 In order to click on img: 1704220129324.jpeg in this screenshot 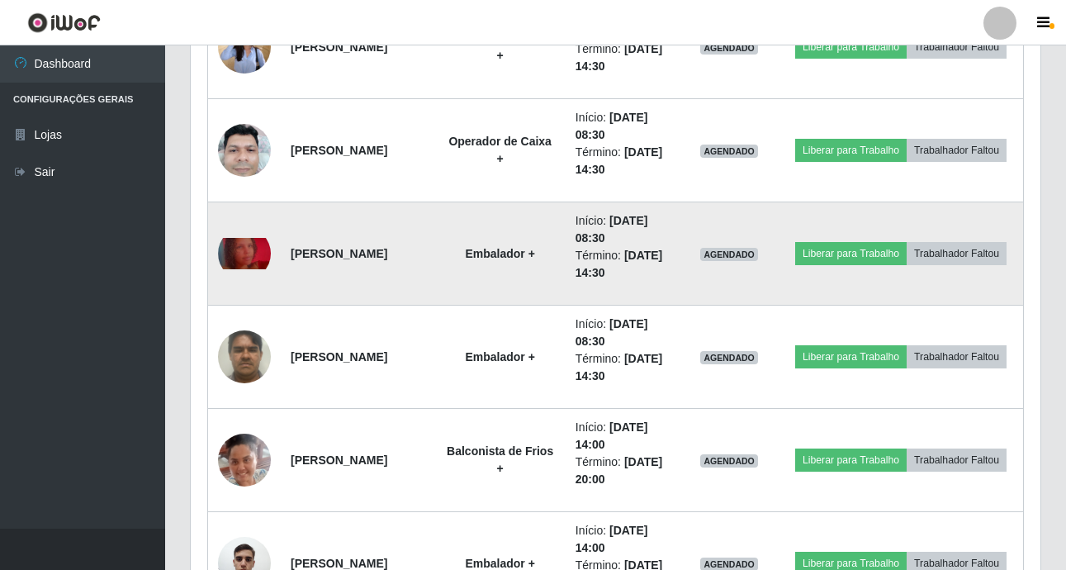, I will do `click(245, 254)`.